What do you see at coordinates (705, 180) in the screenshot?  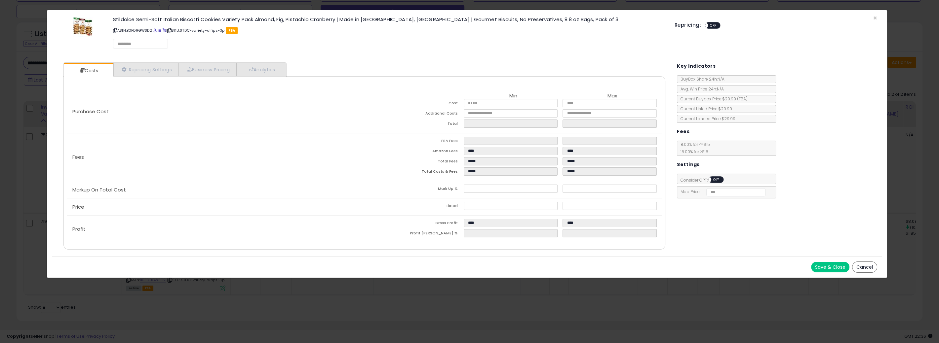 I see `span: Consider CPT:` at bounding box center [705, 180].